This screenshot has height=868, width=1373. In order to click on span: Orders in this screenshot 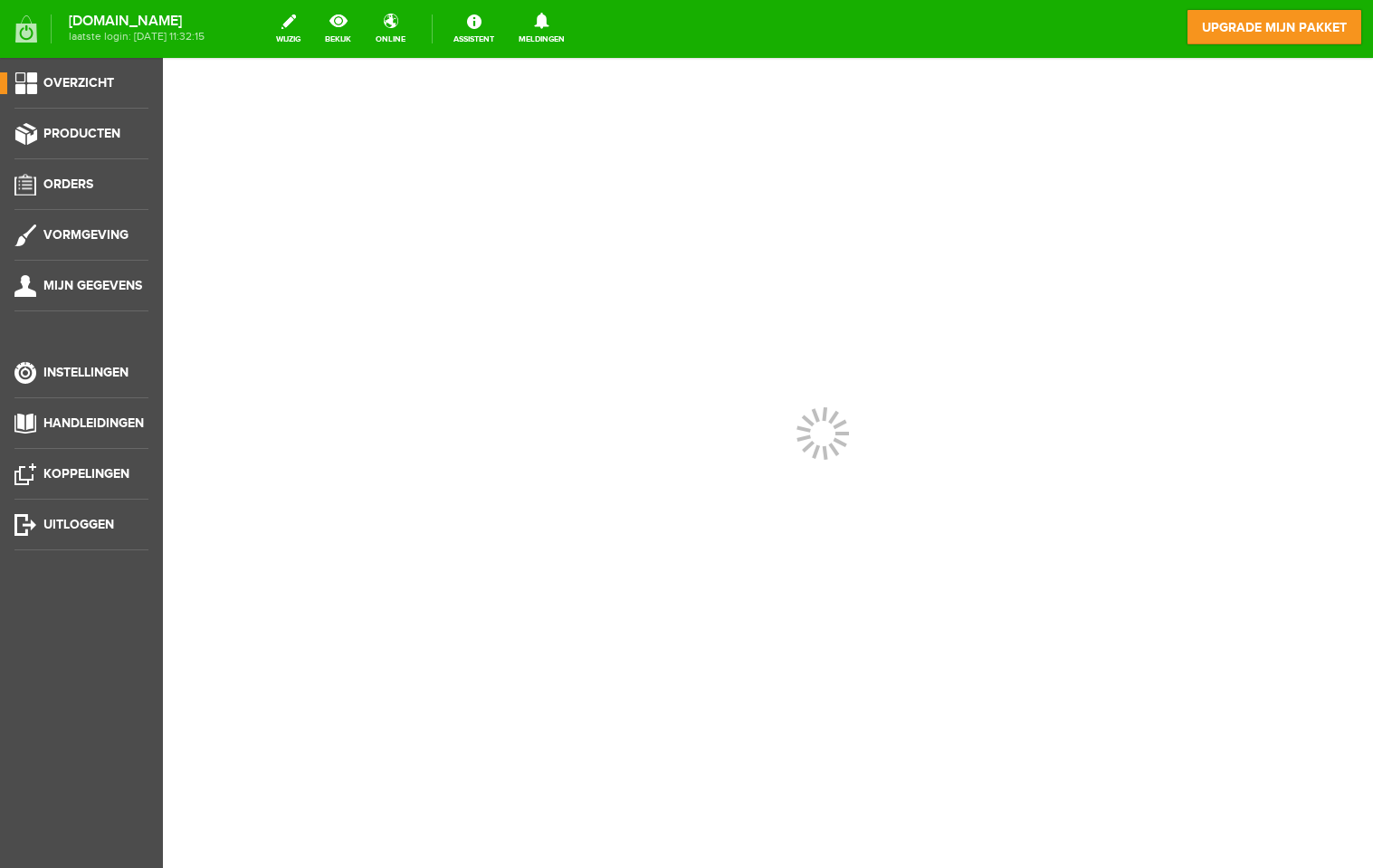, I will do `click(68, 184)`.